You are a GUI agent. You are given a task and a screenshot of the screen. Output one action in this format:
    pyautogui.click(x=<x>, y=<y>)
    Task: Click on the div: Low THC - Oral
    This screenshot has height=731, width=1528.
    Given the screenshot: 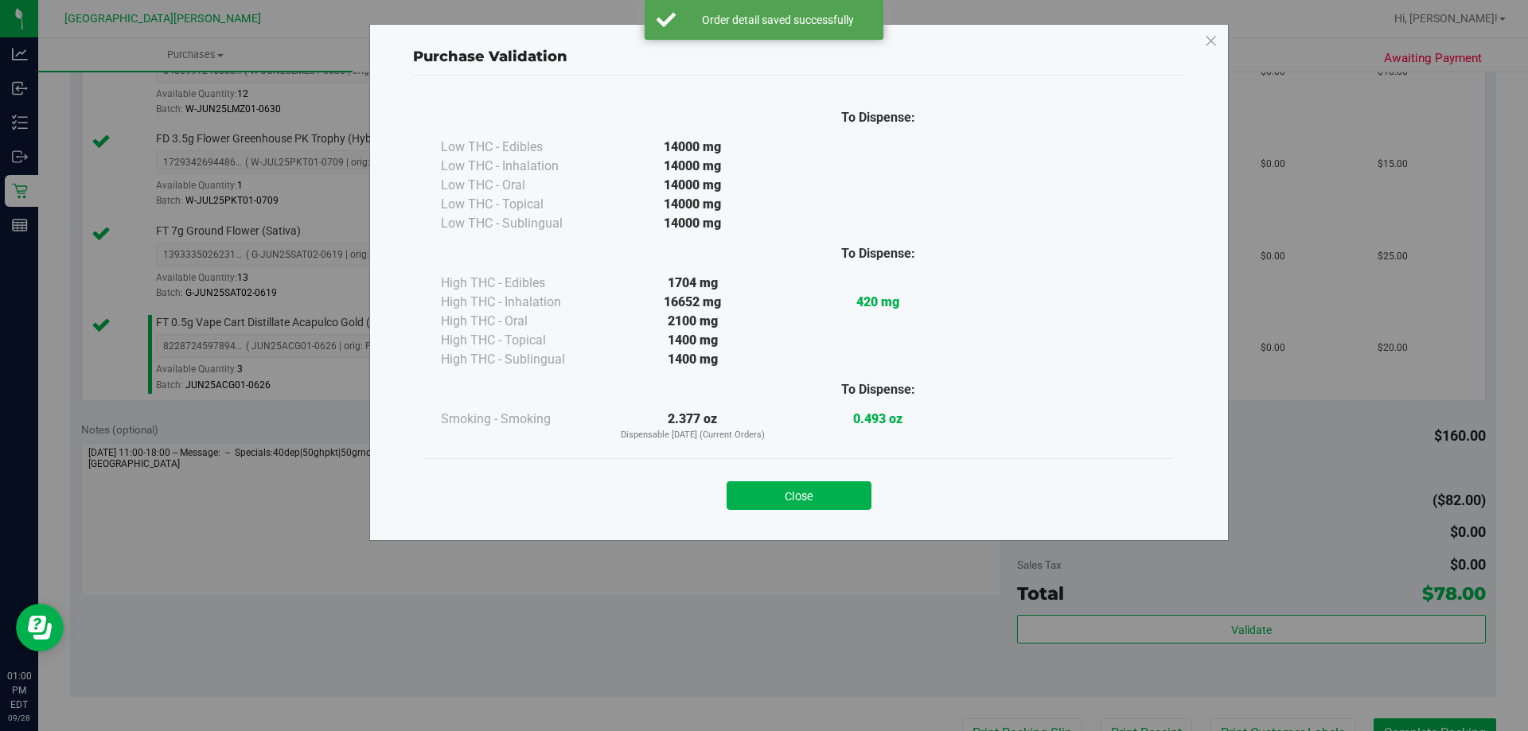 What is the action you would take?
    pyautogui.click(x=520, y=185)
    